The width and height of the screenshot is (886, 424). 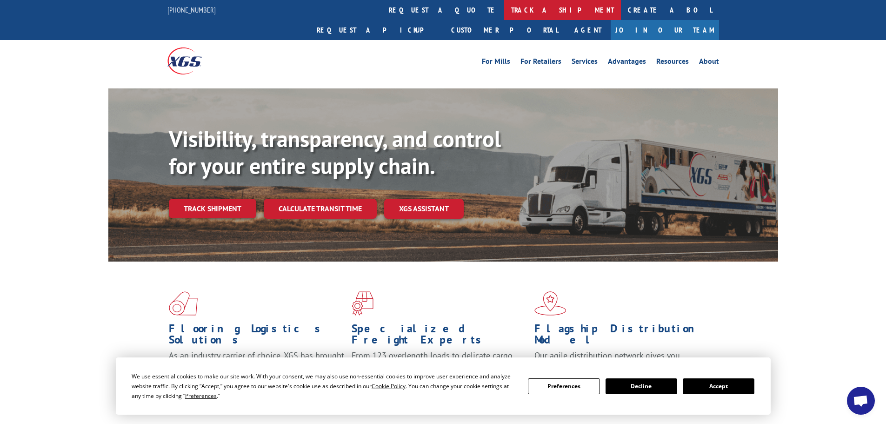 I want to click on span: Our agile distribution network gives you nationwide inventory management on demand., so click(x=620, y=360).